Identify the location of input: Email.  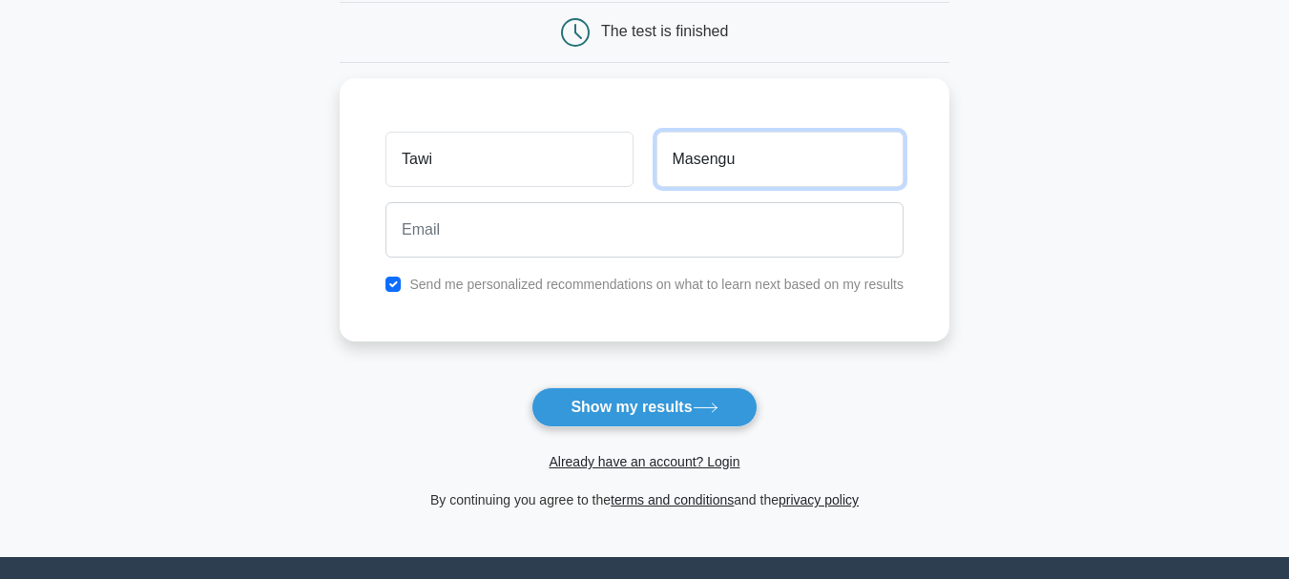
(644, 230).